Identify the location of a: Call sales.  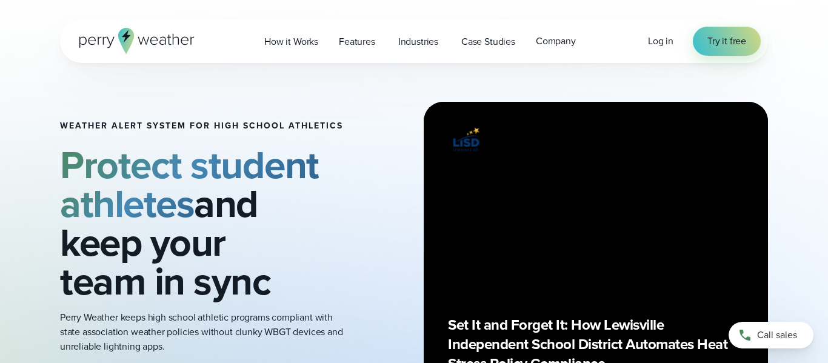
(771, 335).